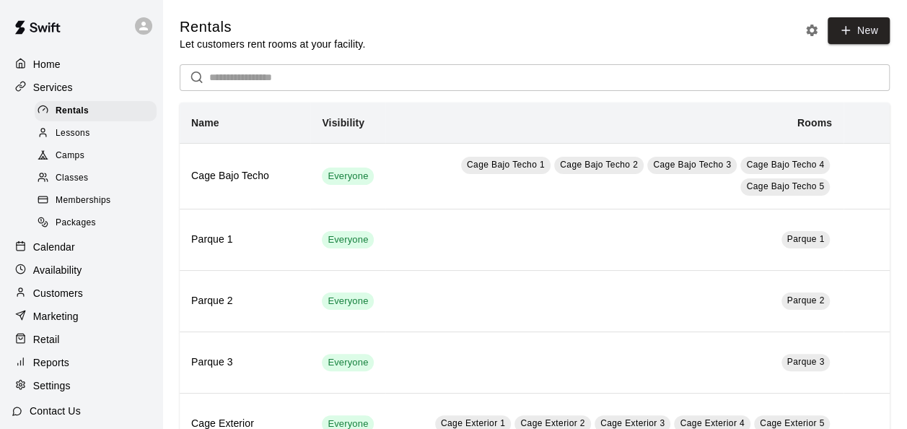  What do you see at coordinates (76, 223) in the screenshot?
I see `span: Packages` at bounding box center [76, 223].